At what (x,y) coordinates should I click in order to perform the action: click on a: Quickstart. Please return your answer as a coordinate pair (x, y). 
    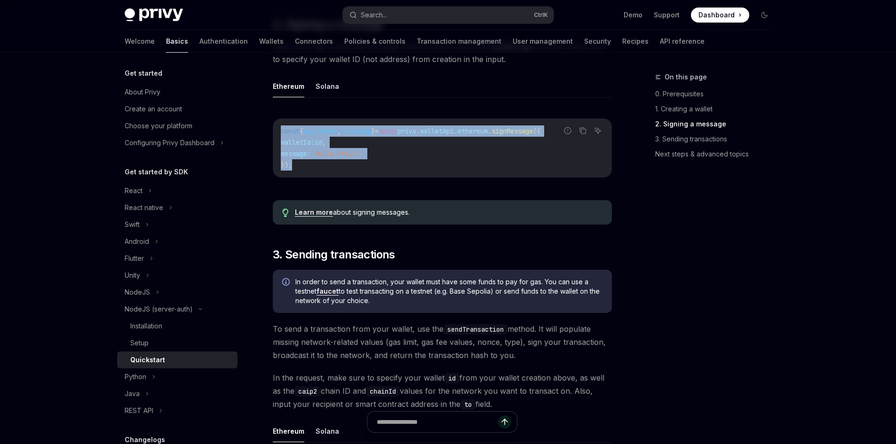
    Looking at the image, I should click on (177, 360).